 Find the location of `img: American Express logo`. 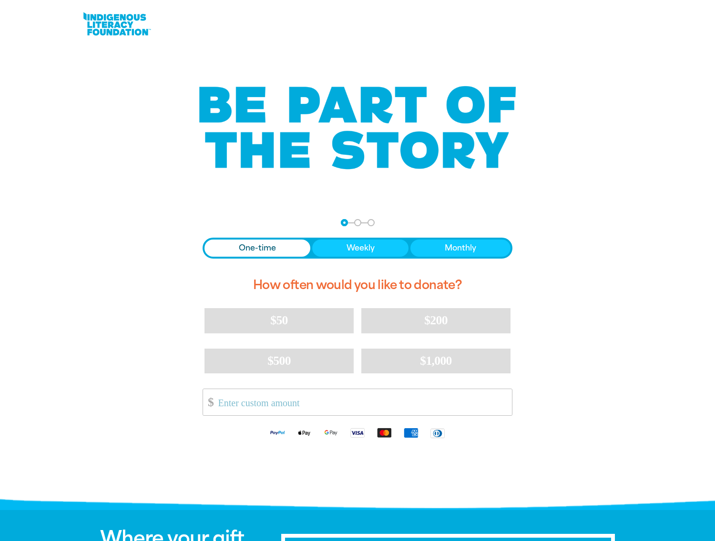

img: American Express logo is located at coordinates (411, 433).